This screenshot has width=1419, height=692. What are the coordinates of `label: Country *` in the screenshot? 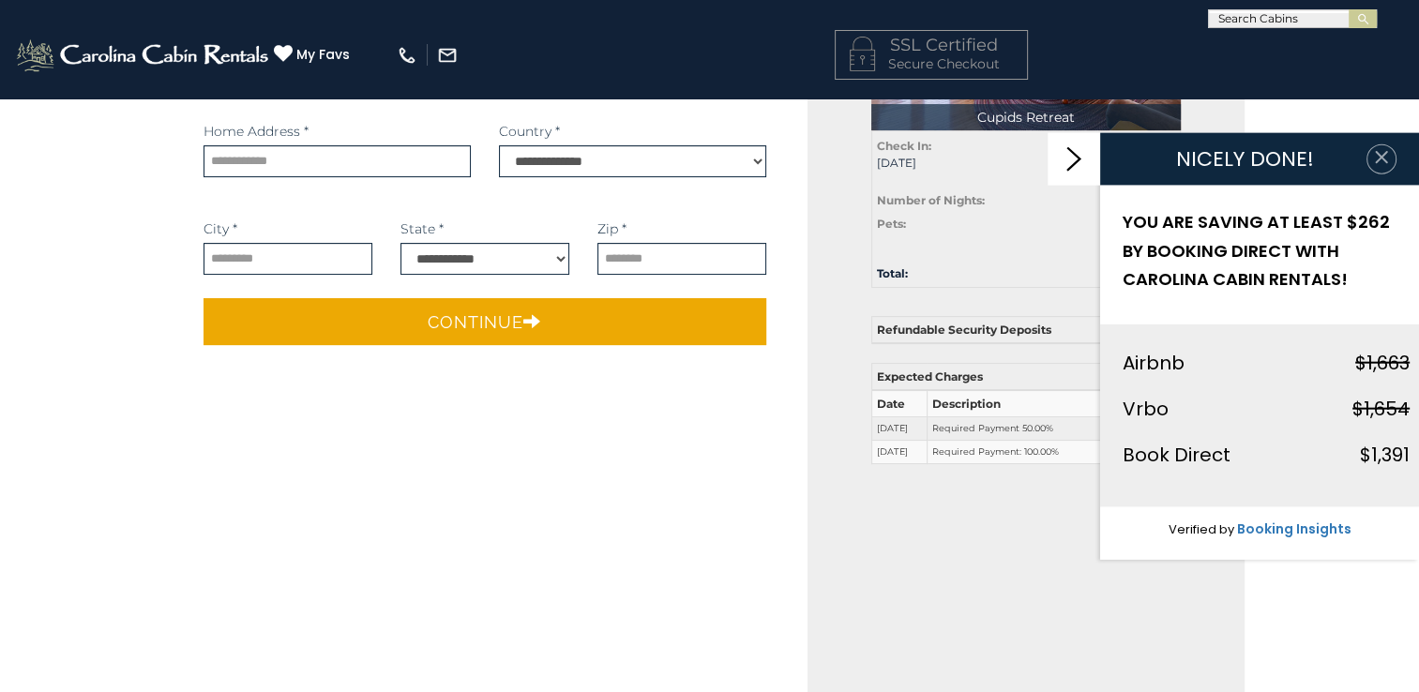 It's located at (529, 131).